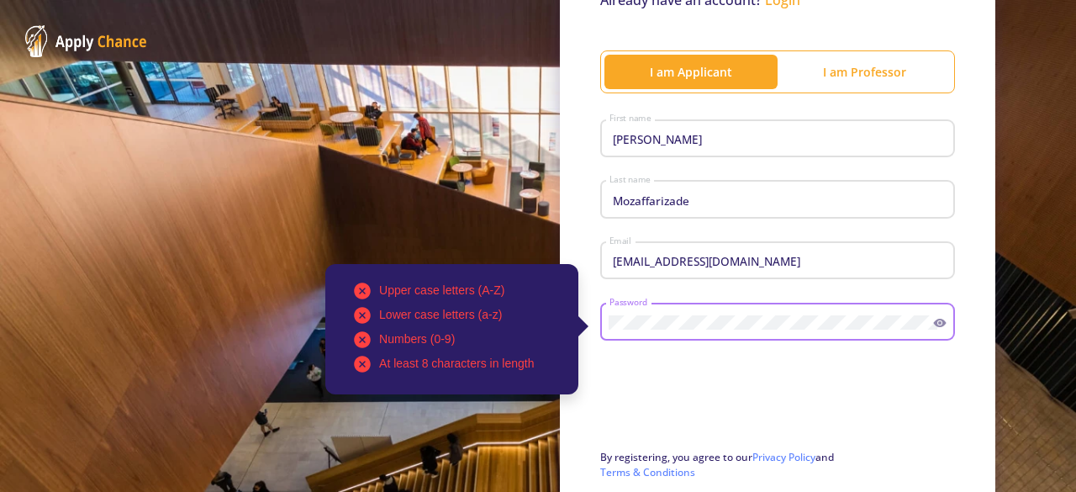  Describe the element at coordinates (784, 457) in the screenshot. I see `a: Privacy Policy` at that location.